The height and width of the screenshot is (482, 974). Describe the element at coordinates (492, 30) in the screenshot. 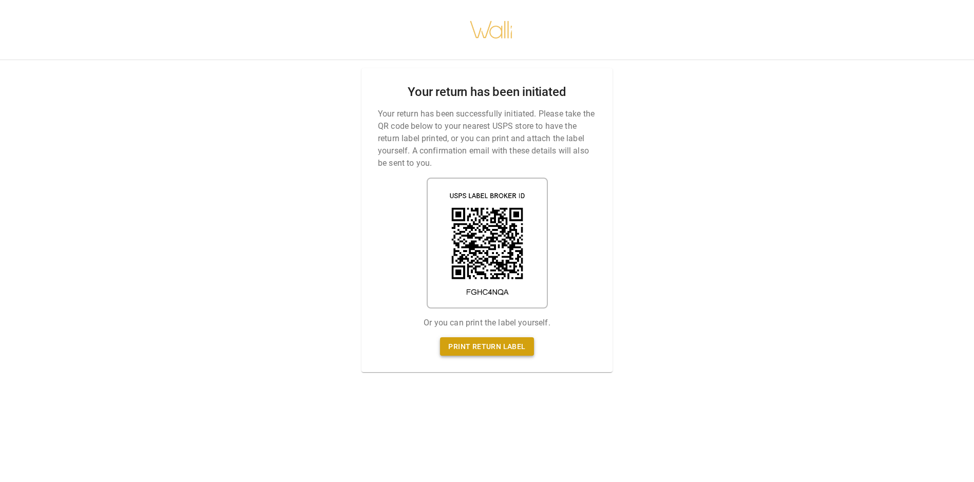

I see `img: walli-inc.myshopify.com` at that location.